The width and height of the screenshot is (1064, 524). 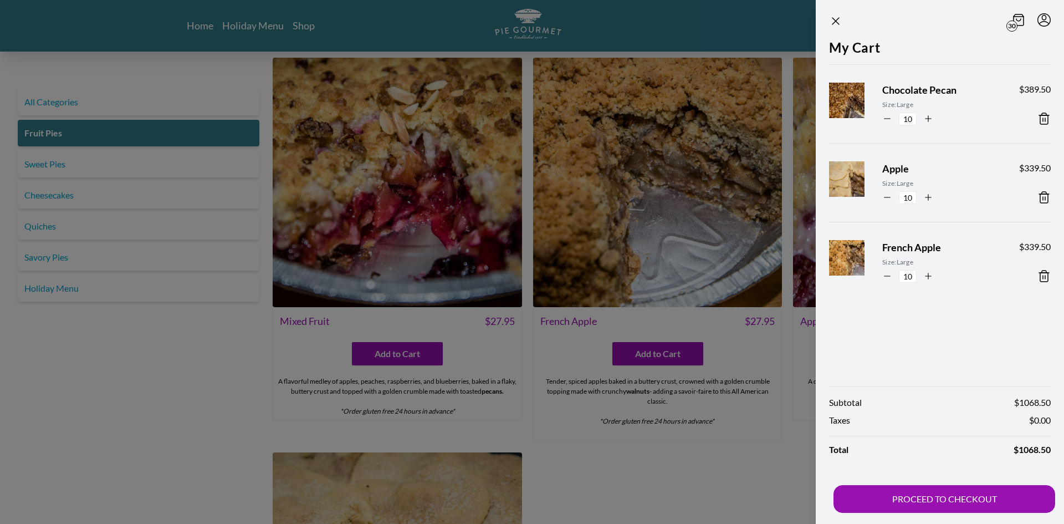 What do you see at coordinates (941, 247) in the screenshot?
I see `span: French Apple` at bounding box center [941, 247].